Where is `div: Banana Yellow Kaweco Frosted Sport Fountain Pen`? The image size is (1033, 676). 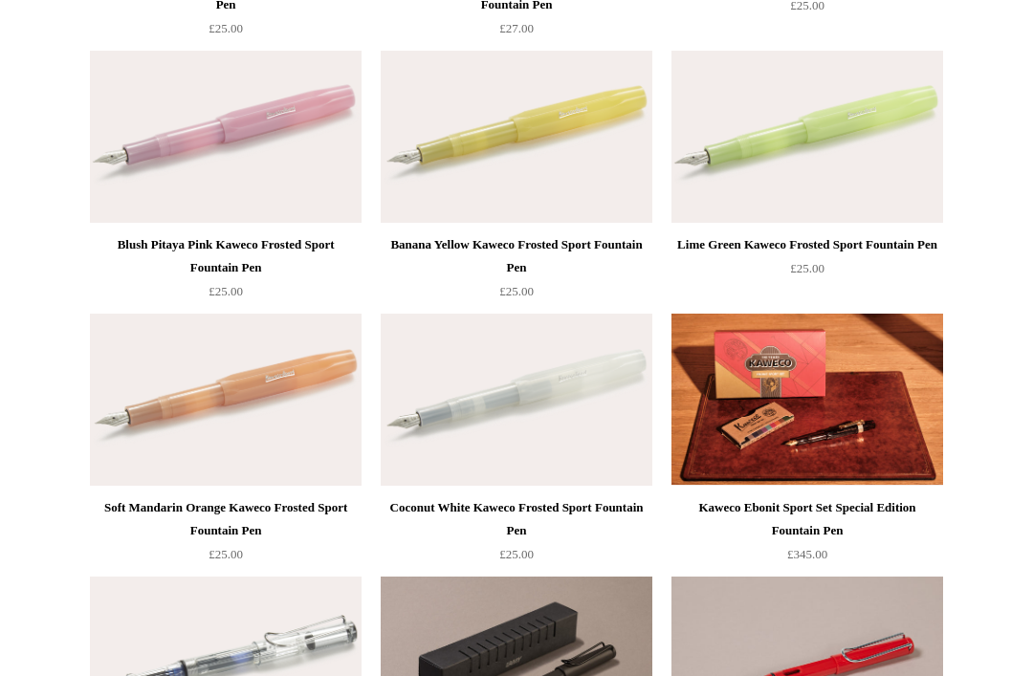 div: Banana Yellow Kaweco Frosted Sport Fountain Pen is located at coordinates (517, 256).